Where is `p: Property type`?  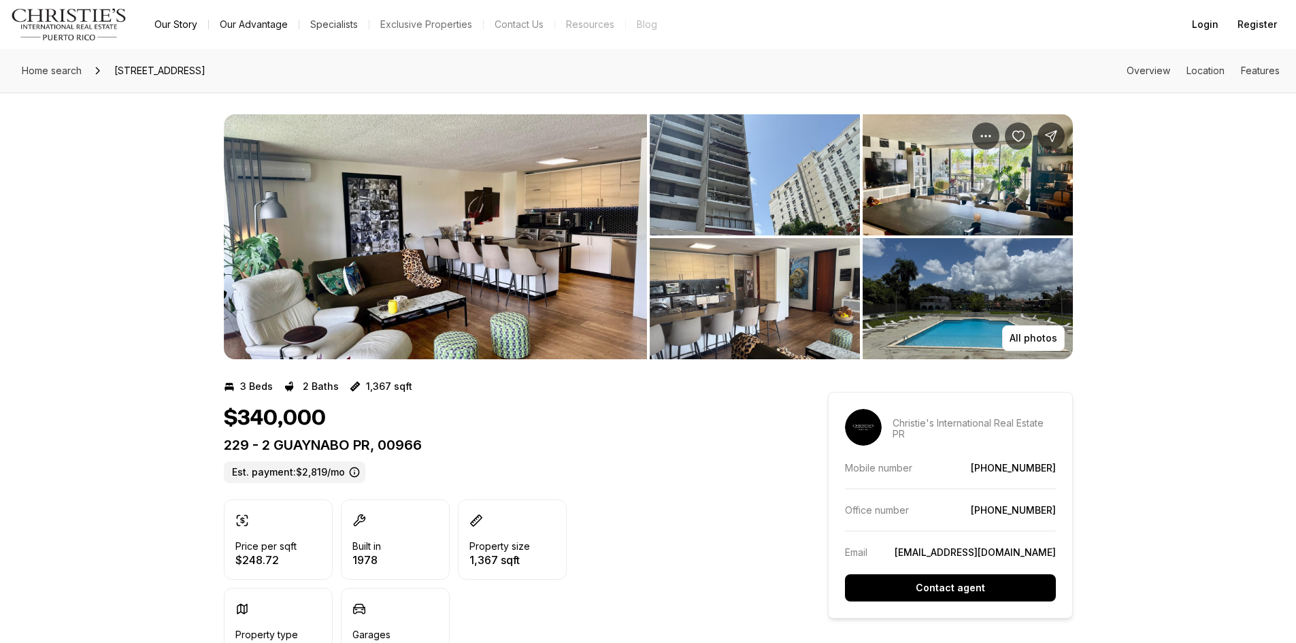 p: Property type is located at coordinates (267, 635).